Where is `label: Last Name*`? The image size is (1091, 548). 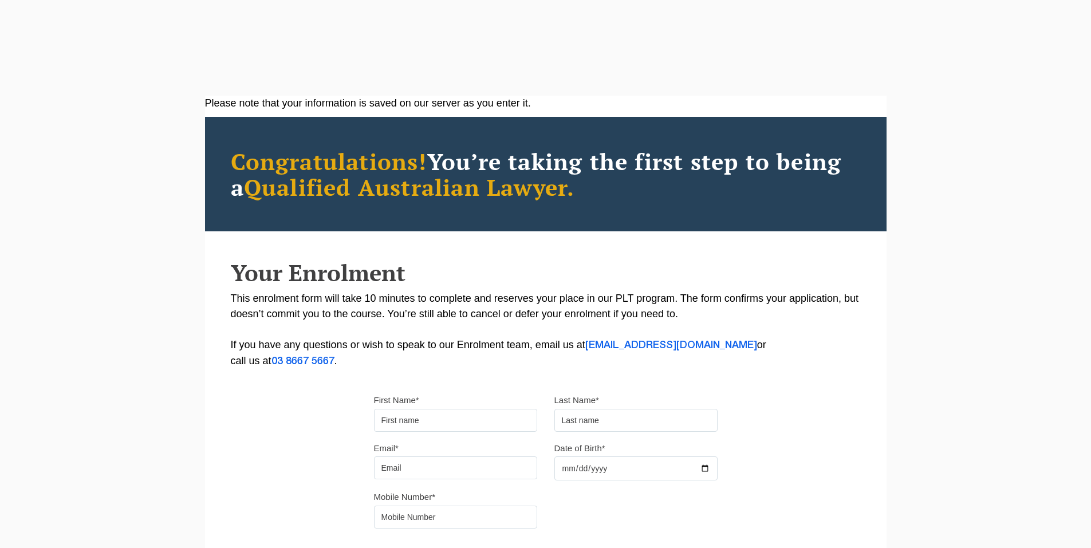
label: Last Name* is located at coordinates (577, 400).